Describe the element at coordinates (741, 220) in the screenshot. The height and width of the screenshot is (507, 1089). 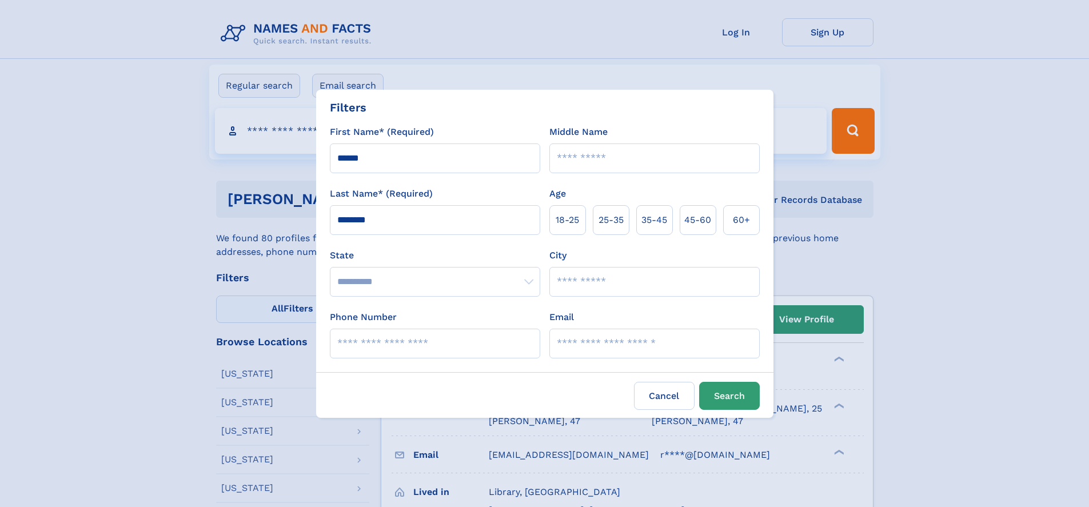
I see `span: 60+` at that location.